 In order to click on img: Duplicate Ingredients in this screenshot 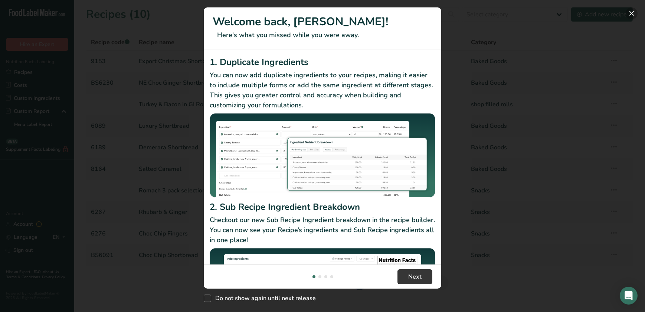, I will do `click(322, 155)`.